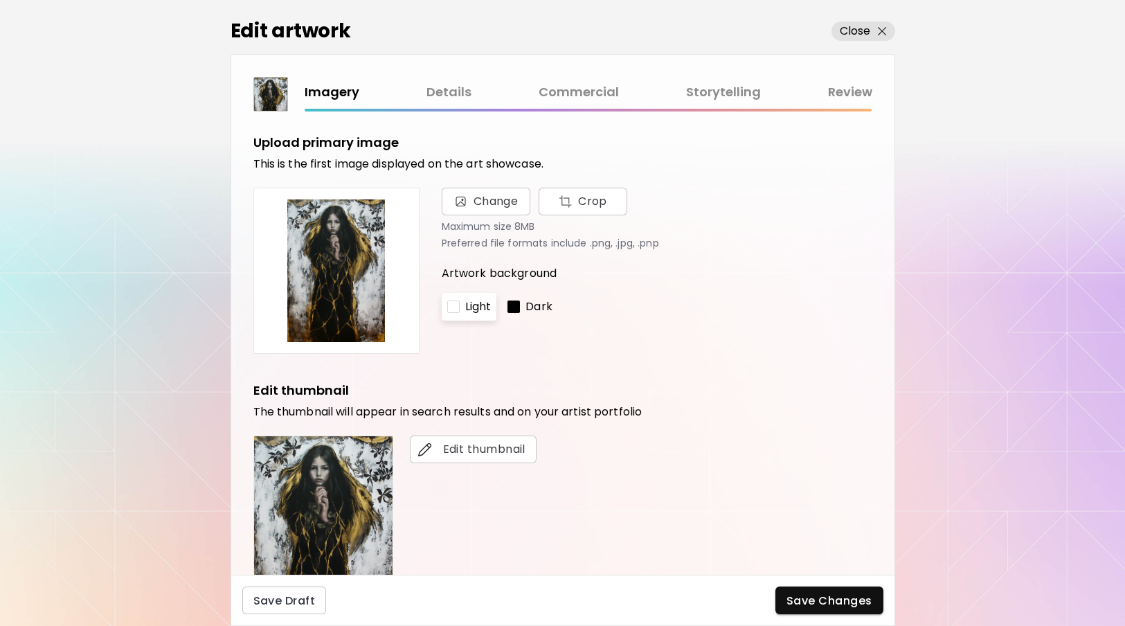 The height and width of the screenshot is (626, 1125). What do you see at coordinates (829, 600) in the screenshot?
I see `span: Save Changes` at bounding box center [829, 600].